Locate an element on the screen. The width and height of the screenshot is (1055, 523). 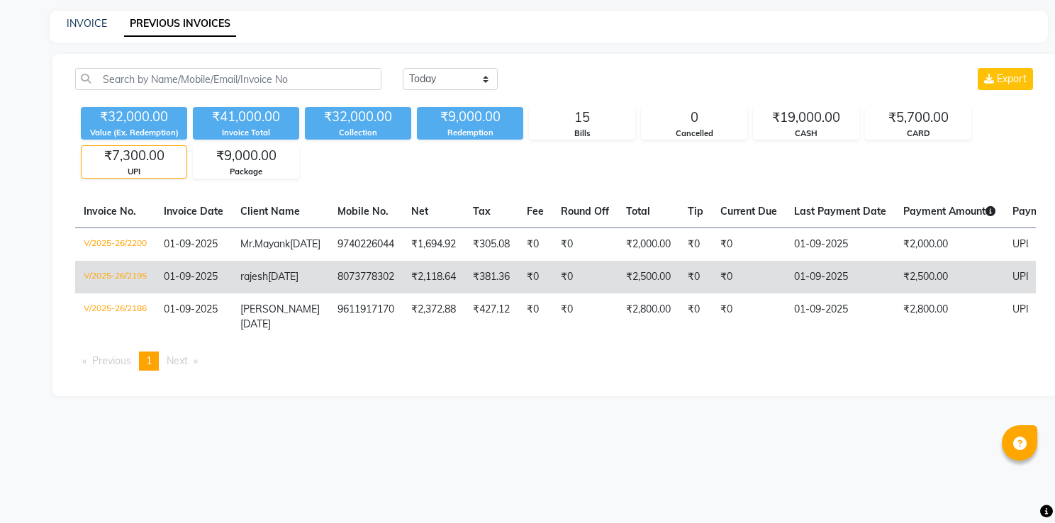
td: V/2025-26/2186 is located at coordinates (115, 317).